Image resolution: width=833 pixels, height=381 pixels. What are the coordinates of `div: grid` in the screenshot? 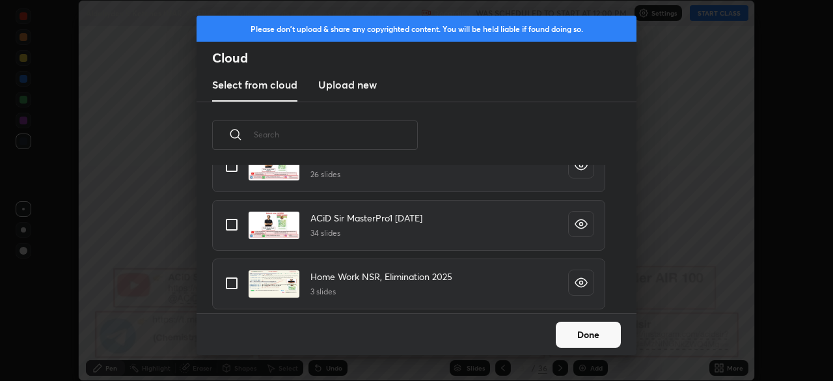 It's located at (409, 239).